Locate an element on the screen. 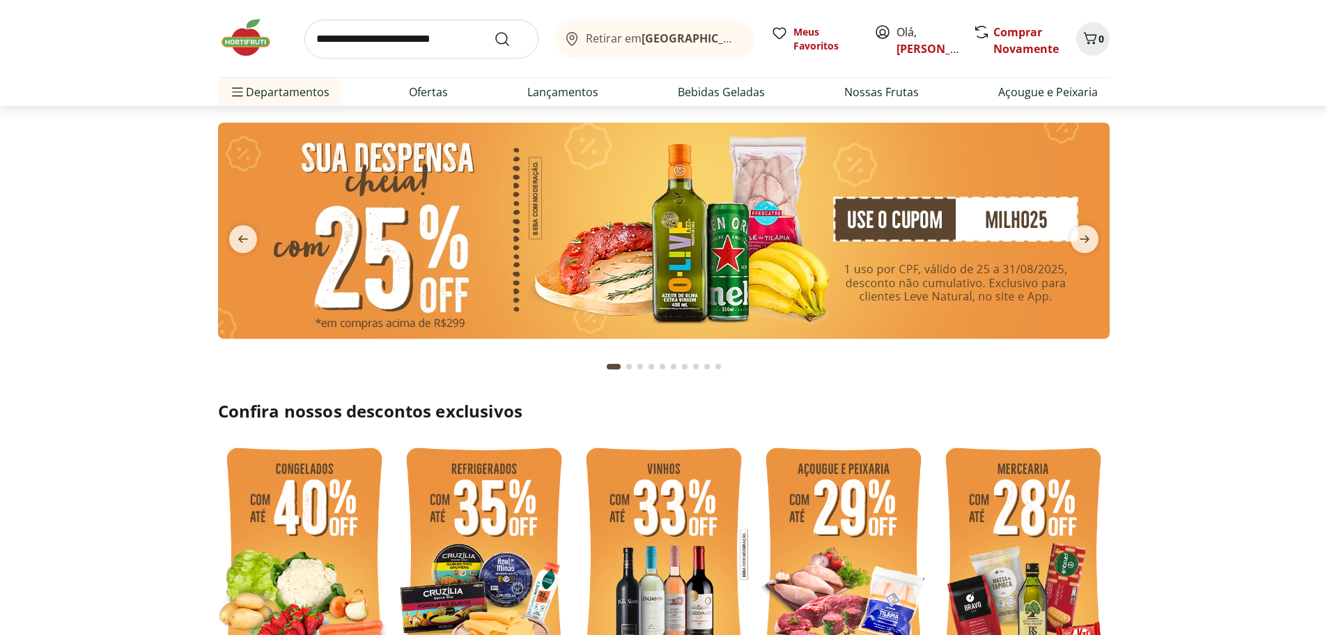 Image resolution: width=1327 pixels, height=635 pixels. img: cupom is located at coordinates (664, 231).